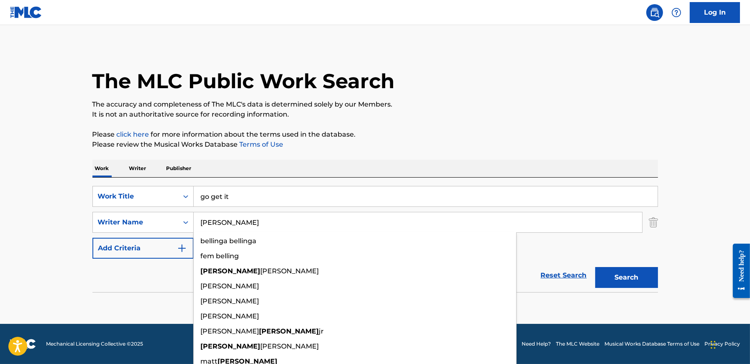 The width and height of the screenshot is (750, 364). What do you see at coordinates (375, 239) in the screenshot?
I see `form: Search Form` at bounding box center [375, 239].